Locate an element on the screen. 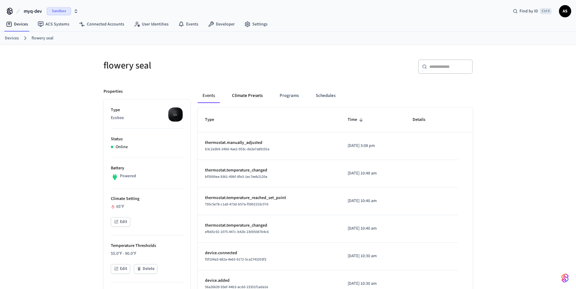 The width and height of the screenshot is (576, 289). a: flowery seal is located at coordinates (42, 38).